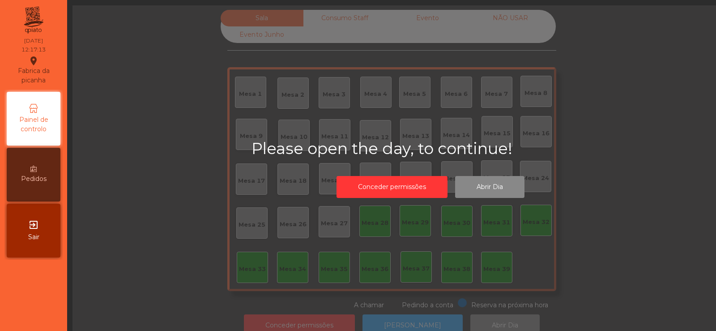 The width and height of the screenshot is (716, 331). I want to click on span: Painel de controlo, so click(34, 124).